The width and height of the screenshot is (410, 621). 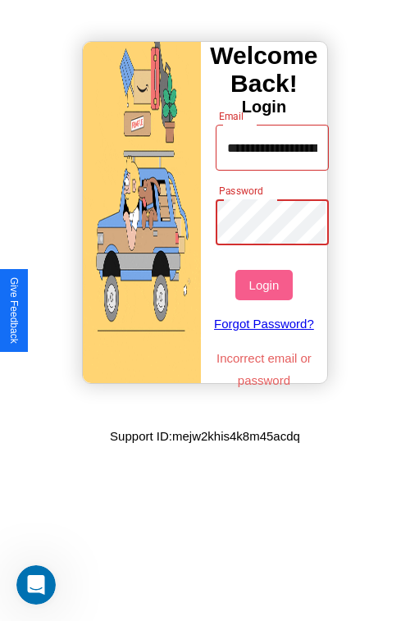 I want to click on label: Email, so click(x=231, y=116).